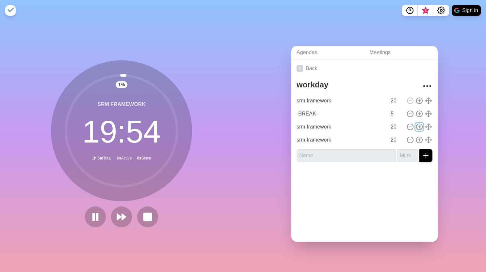 Image resolution: width=486 pixels, height=272 pixels. I want to click on button: Help, so click(410, 10).